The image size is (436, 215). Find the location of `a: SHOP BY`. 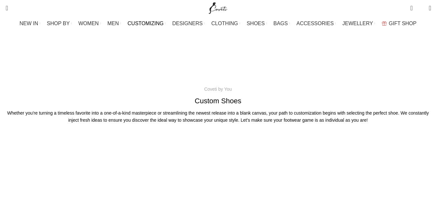

a: SHOP BY is located at coordinates (59, 24).